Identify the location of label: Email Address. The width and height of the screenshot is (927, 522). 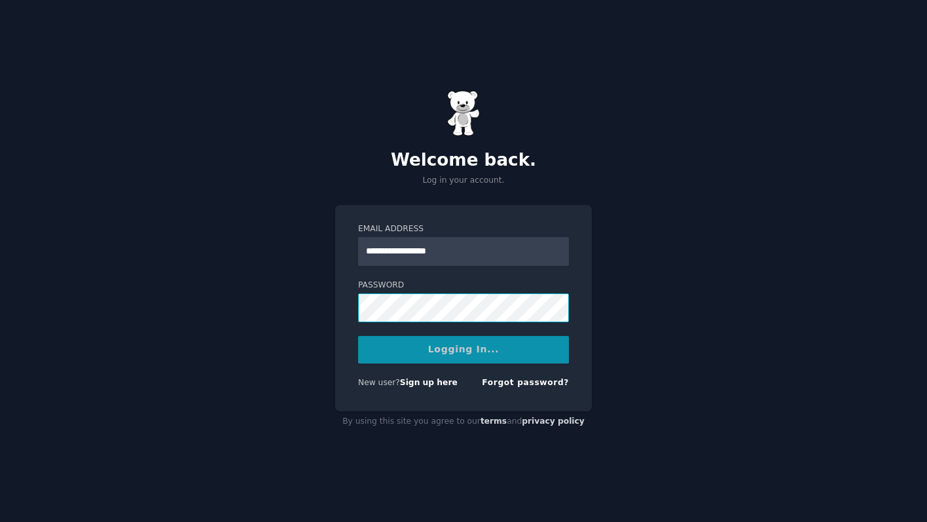
(464, 229).